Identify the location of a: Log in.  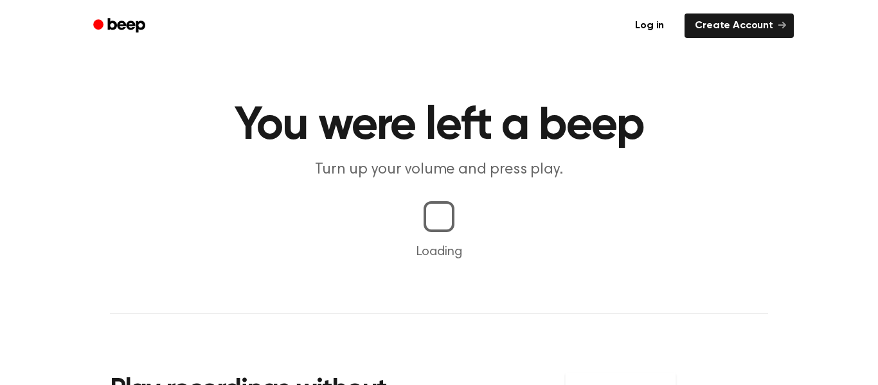
(649, 26).